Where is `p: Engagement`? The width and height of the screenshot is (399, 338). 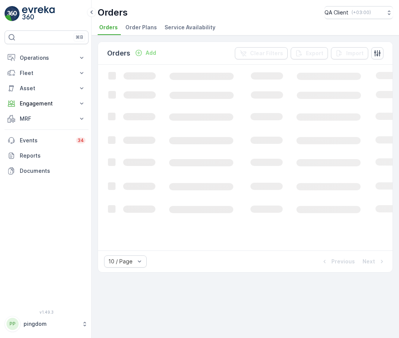
p: Engagement is located at coordinates (46, 103).